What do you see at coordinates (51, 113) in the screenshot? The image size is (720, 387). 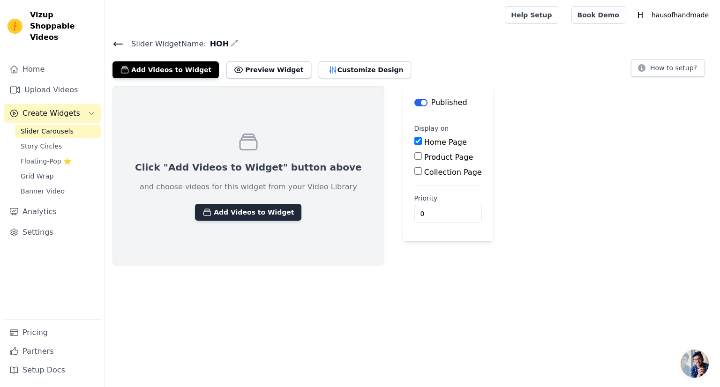 I see `span: Create Widgets` at bounding box center [51, 113].